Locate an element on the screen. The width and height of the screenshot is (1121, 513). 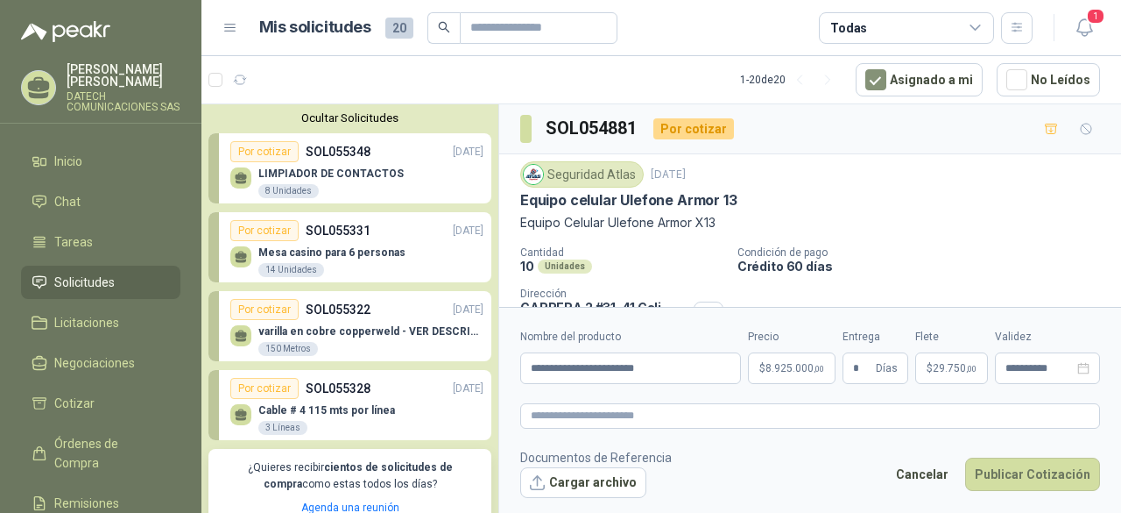
p: Cantidad is located at coordinates (622, 252).